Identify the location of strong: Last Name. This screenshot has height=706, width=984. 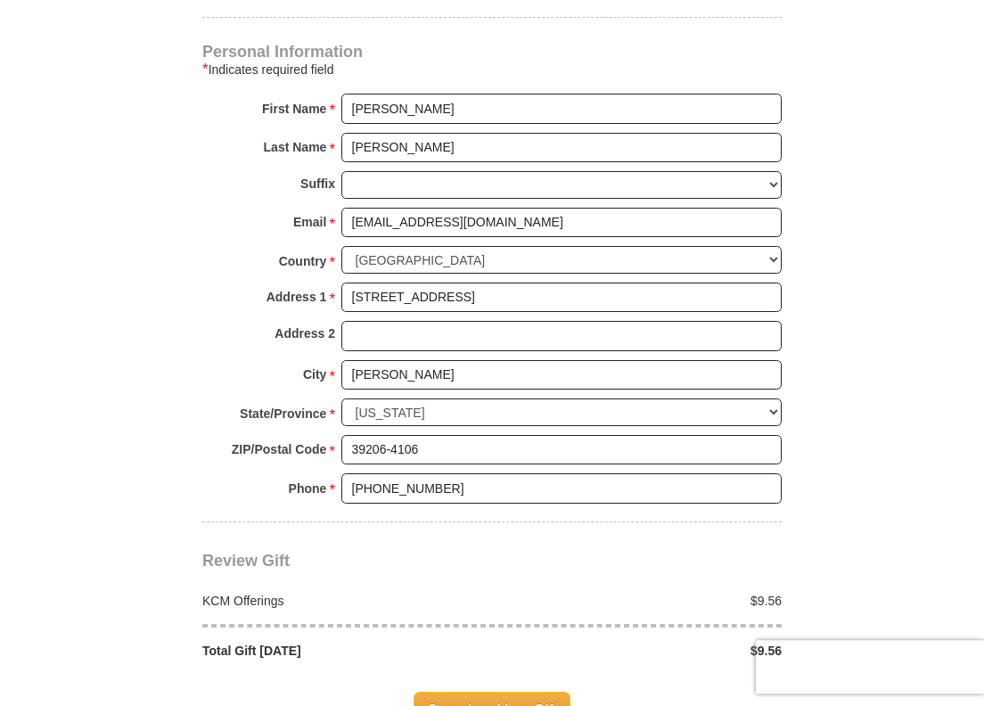
(295, 147).